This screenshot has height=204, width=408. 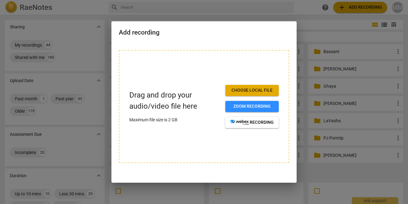 I want to click on span: Zoom recording, so click(x=252, y=106).